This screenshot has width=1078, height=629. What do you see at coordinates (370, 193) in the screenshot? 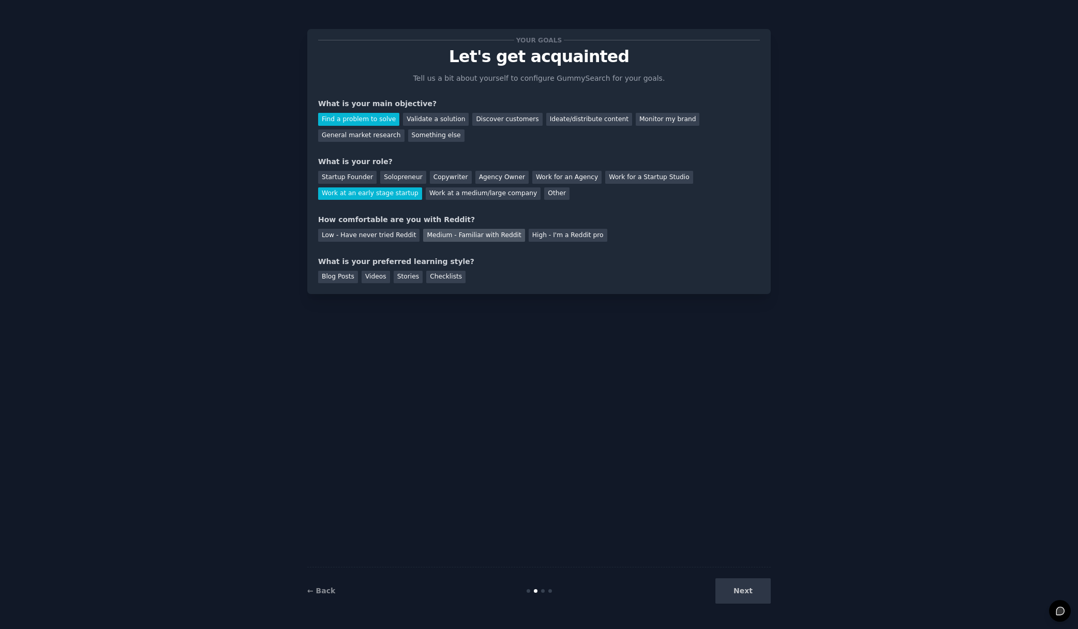
I see `div: Work at an early stage startup` at bounding box center [370, 193].